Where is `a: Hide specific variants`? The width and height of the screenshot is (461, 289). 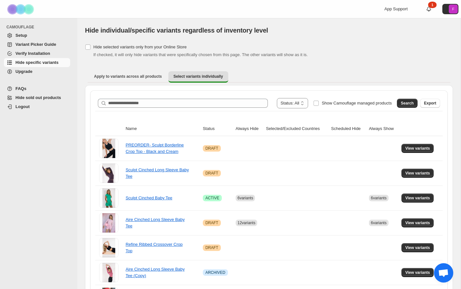
a: Hide specific variants is located at coordinates (37, 62).